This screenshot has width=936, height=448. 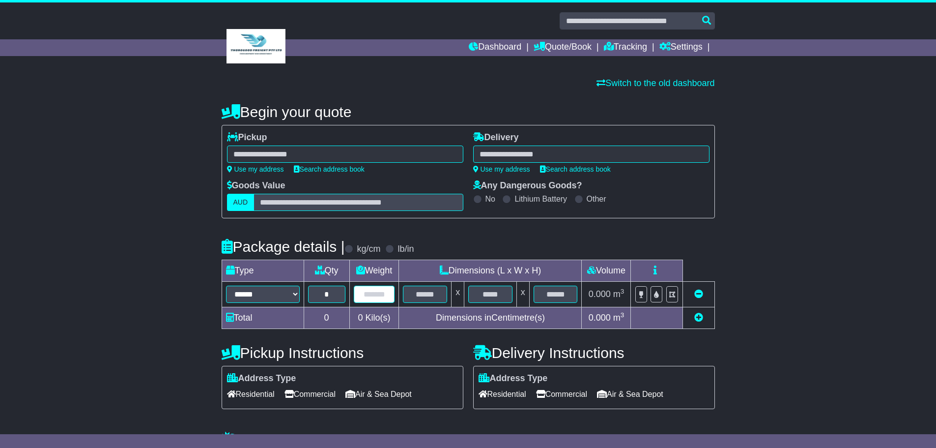 I want to click on label: Pickup, so click(x=247, y=138).